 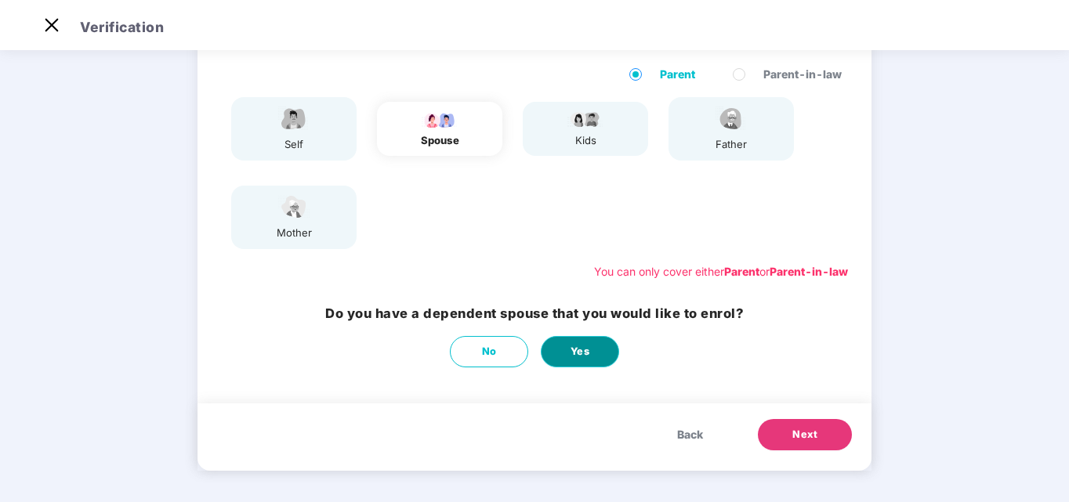 I want to click on span: Back, so click(x=690, y=435).